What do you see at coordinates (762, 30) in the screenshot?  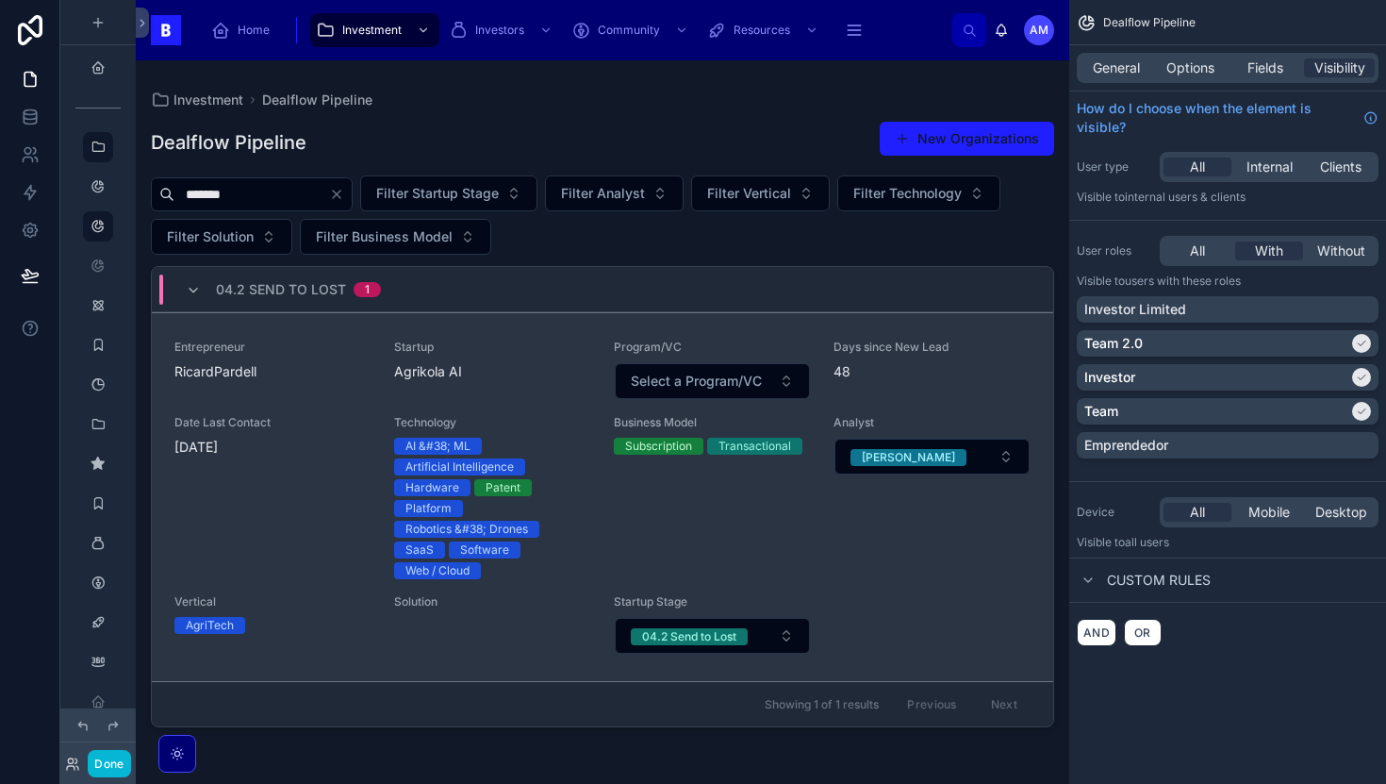 I see `span: Resources` at bounding box center [762, 30].